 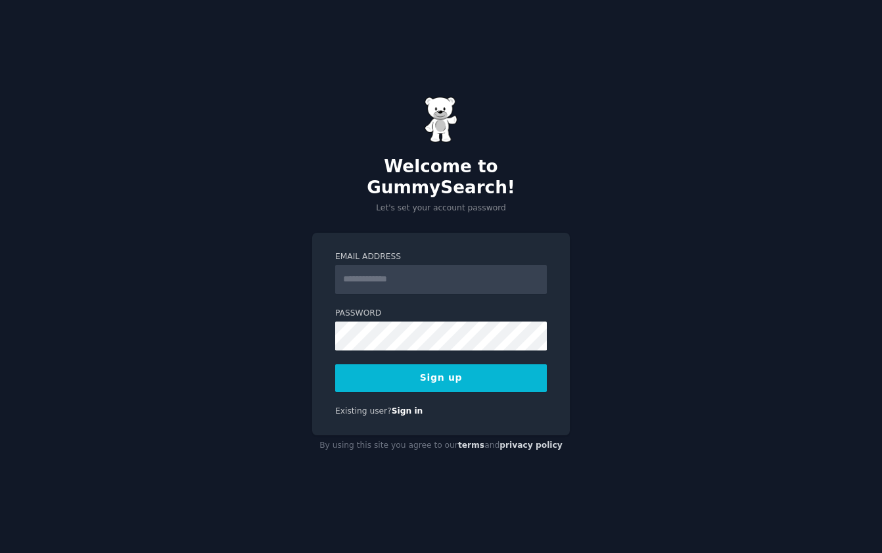 I want to click on a: Sign in, so click(x=407, y=411).